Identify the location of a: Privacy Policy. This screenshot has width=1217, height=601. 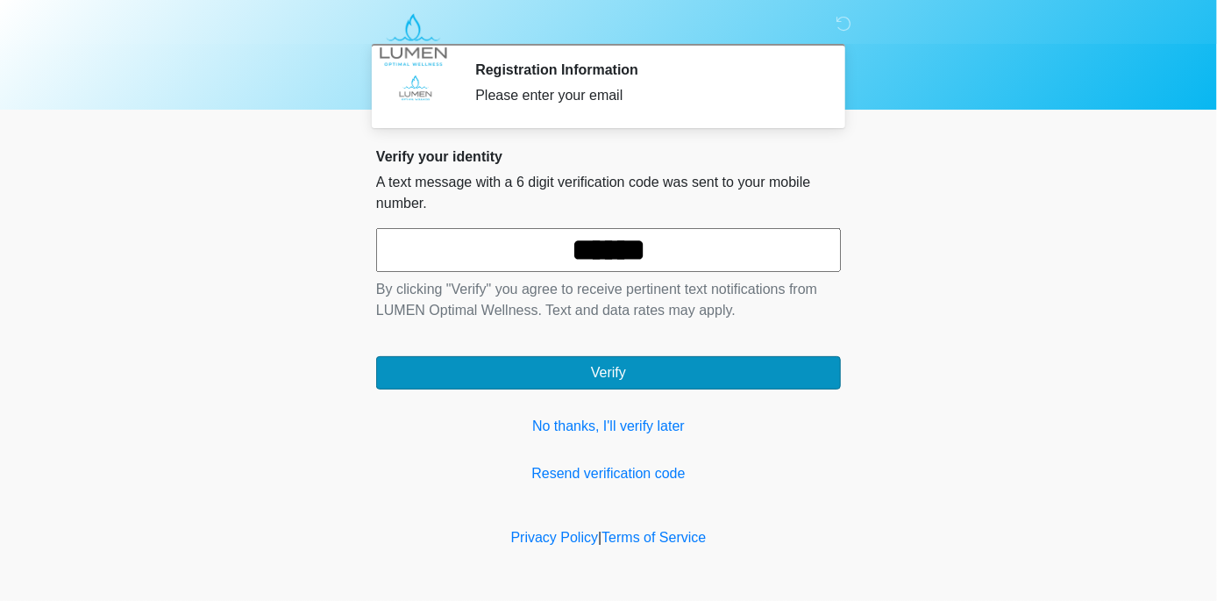
(555, 537).